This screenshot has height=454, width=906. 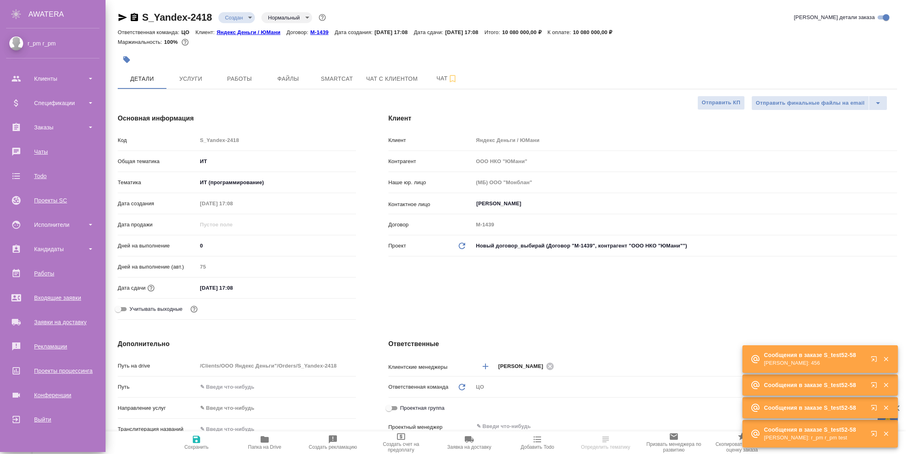 What do you see at coordinates (158, 408) in the screenshot?
I see `p: Направление услуг` at bounding box center [158, 408].